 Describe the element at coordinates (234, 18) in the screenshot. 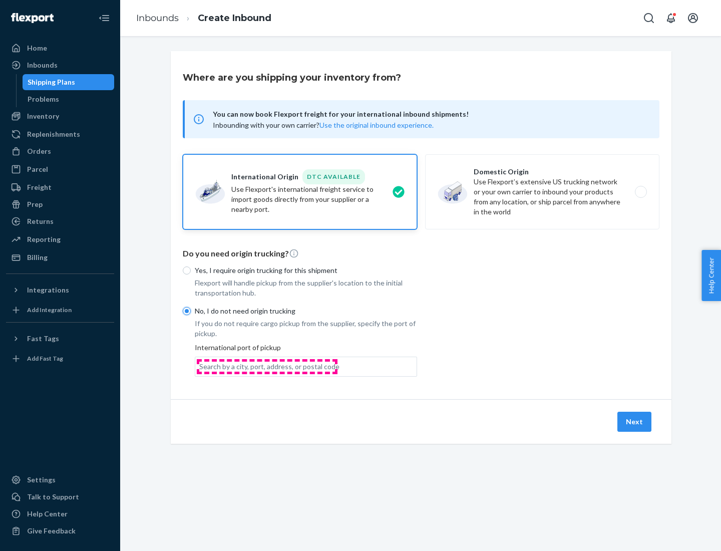

I see `a: Create Inbound` at that location.